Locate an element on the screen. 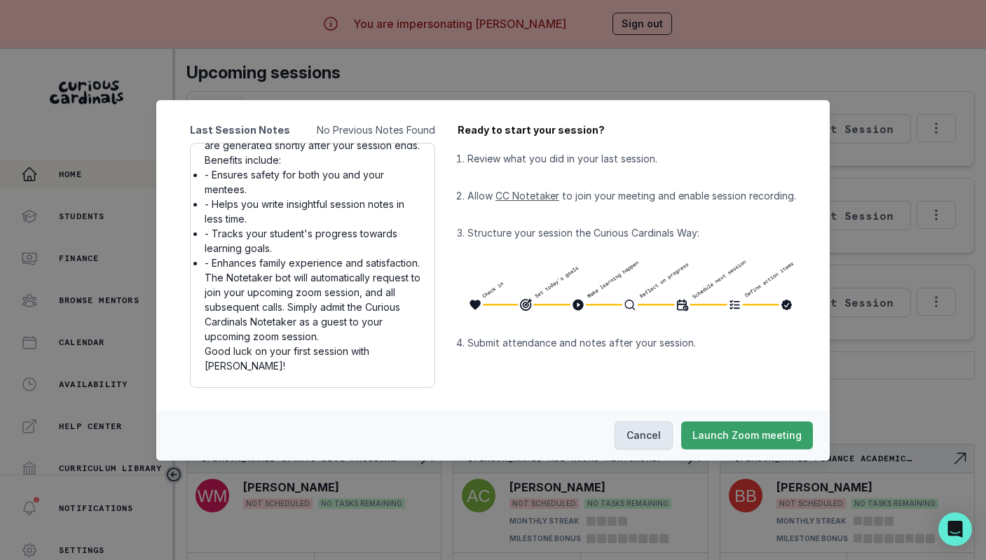 This screenshot has height=560, width=986. p: Structure your session the Curious Cardinals Way: is located at coordinates (631, 233).